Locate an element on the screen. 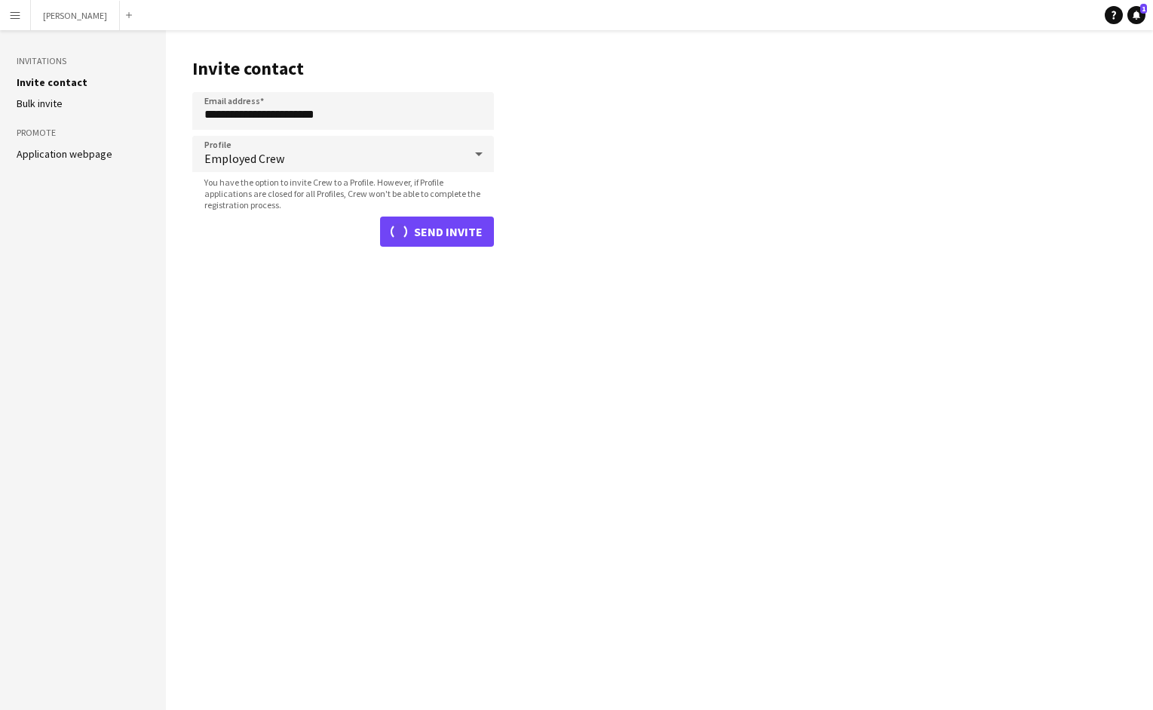 Image resolution: width=1153 pixels, height=710 pixels. span: You have the option to invite Crew to a Profile. However, if Profile applications are closed for ... is located at coordinates (343, 193).